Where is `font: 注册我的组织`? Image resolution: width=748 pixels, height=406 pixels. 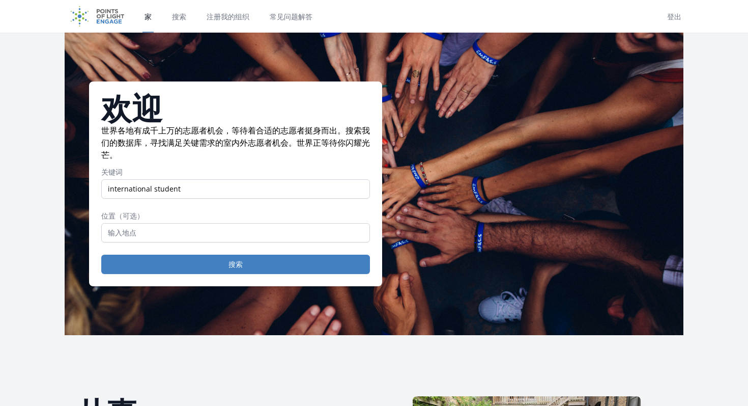 font: 注册我的组织 is located at coordinates (228, 17).